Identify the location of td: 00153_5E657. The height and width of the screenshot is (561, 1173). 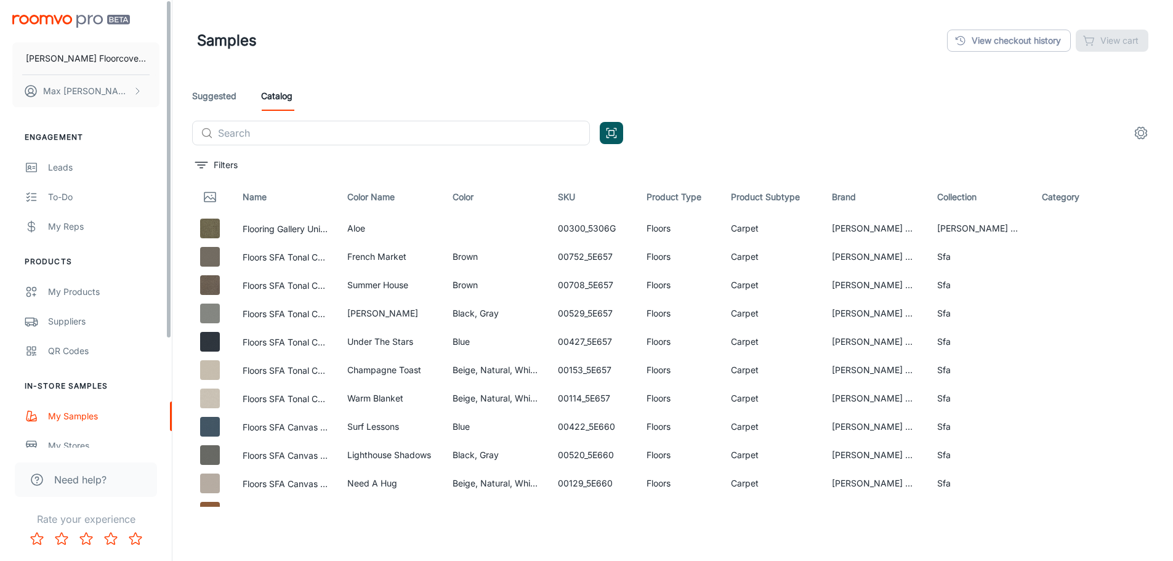
(593, 370).